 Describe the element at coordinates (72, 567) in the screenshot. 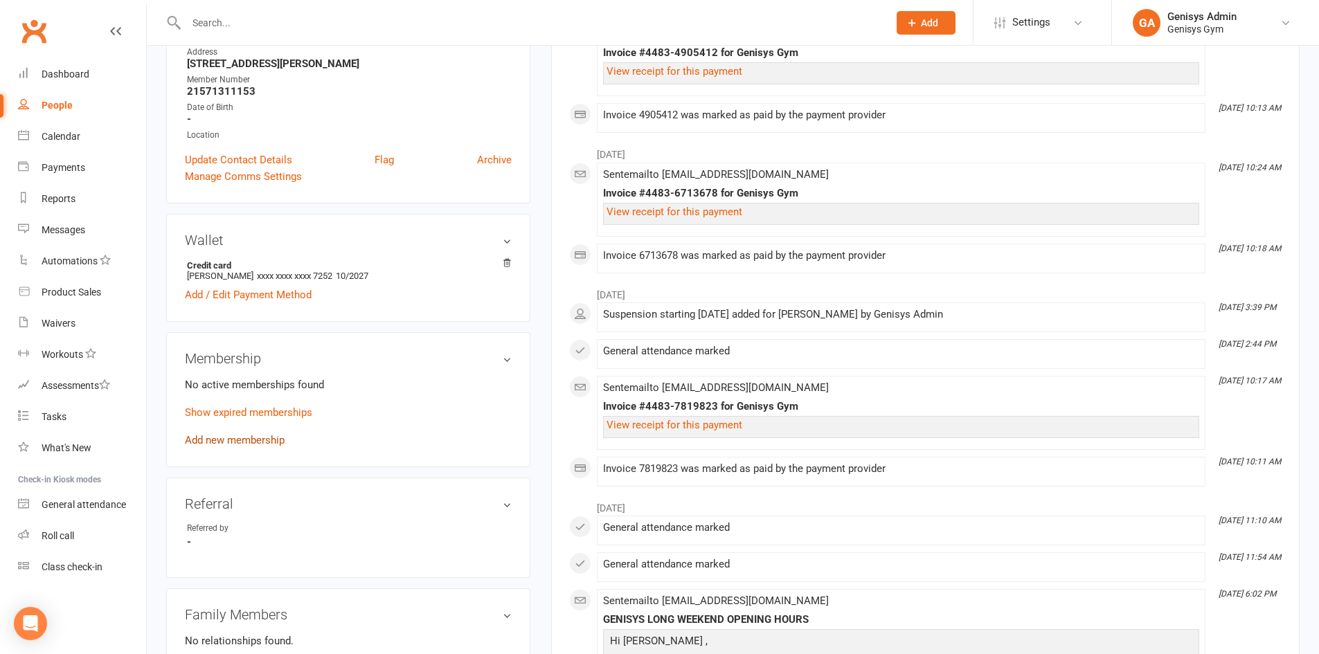

I see `div: Class check-in` at that location.